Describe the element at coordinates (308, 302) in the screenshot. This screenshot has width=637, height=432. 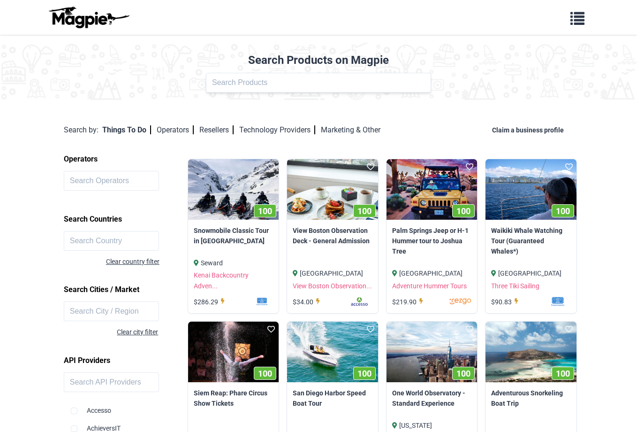
I see `div: $34.00` at that location.